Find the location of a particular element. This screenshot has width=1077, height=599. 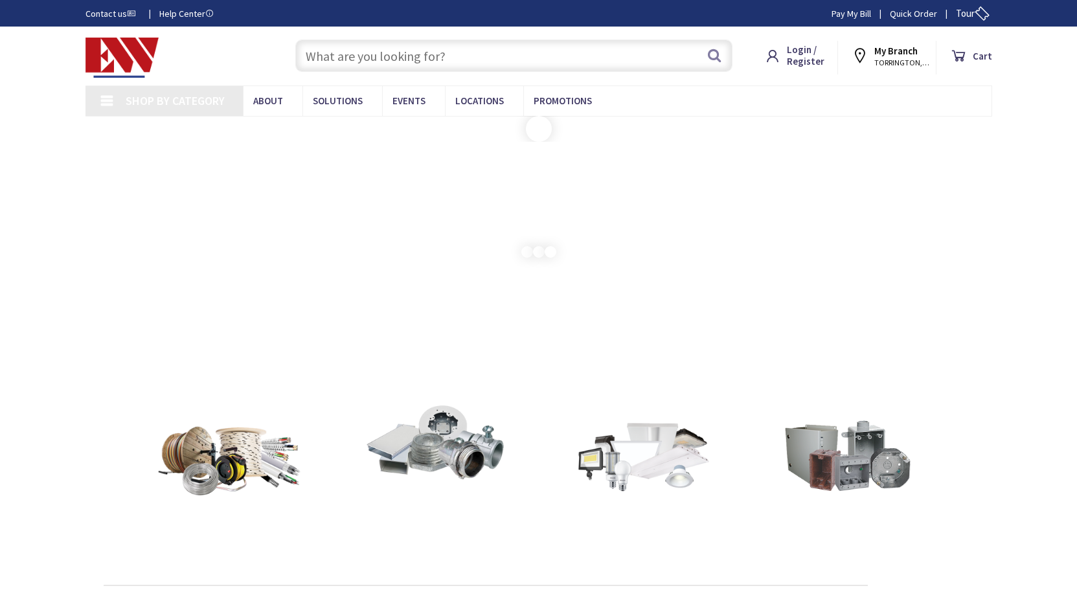

span: Locations is located at coordinates (479, 100).